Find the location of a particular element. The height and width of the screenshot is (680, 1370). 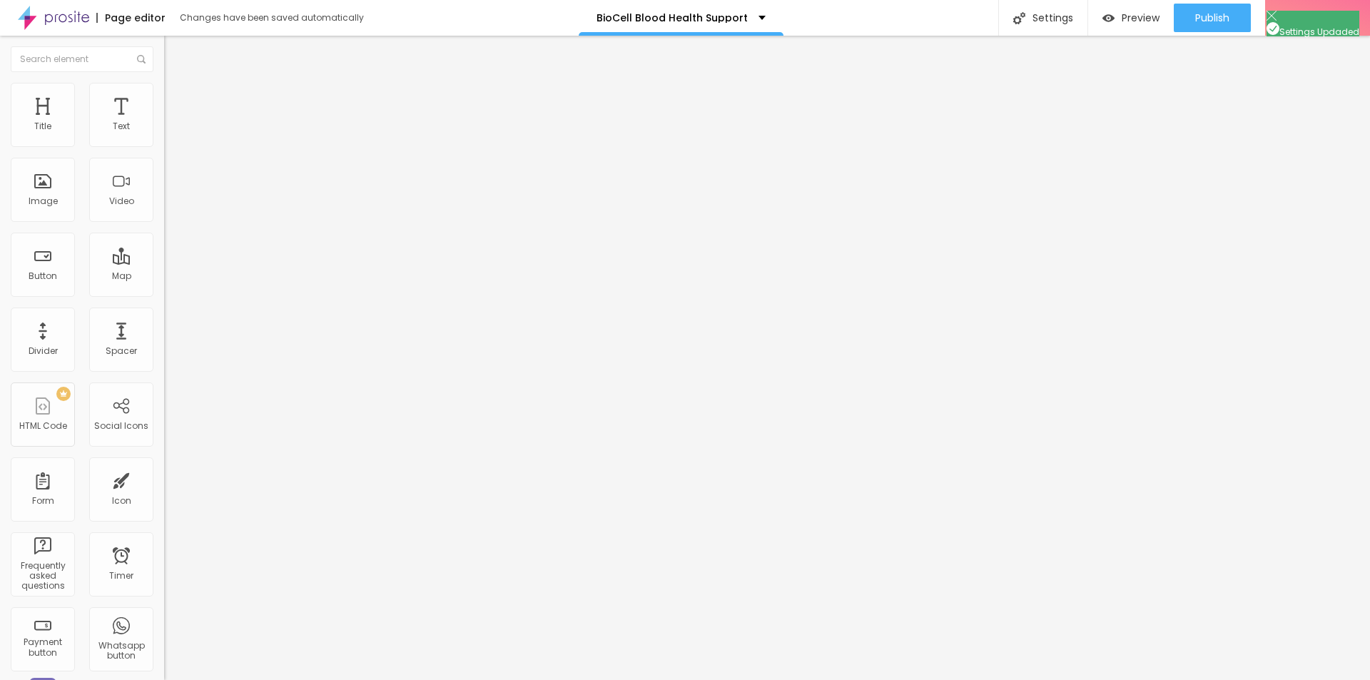

input: Search element is located at coordinates (82, 59).